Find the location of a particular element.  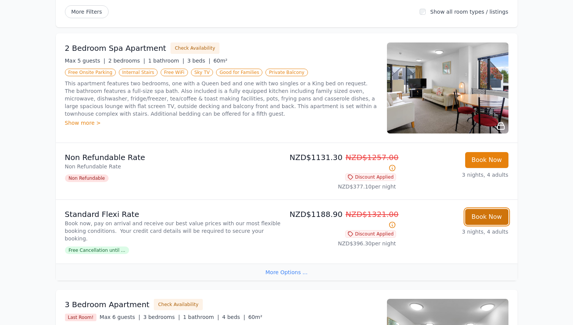

span: Sky TV is located at coordinates (202, 73).